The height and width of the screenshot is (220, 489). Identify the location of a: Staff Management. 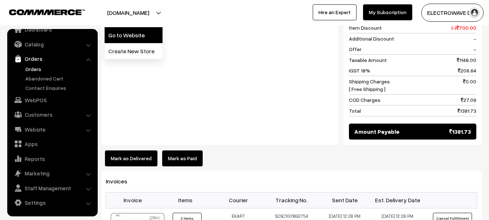
(52, 188).